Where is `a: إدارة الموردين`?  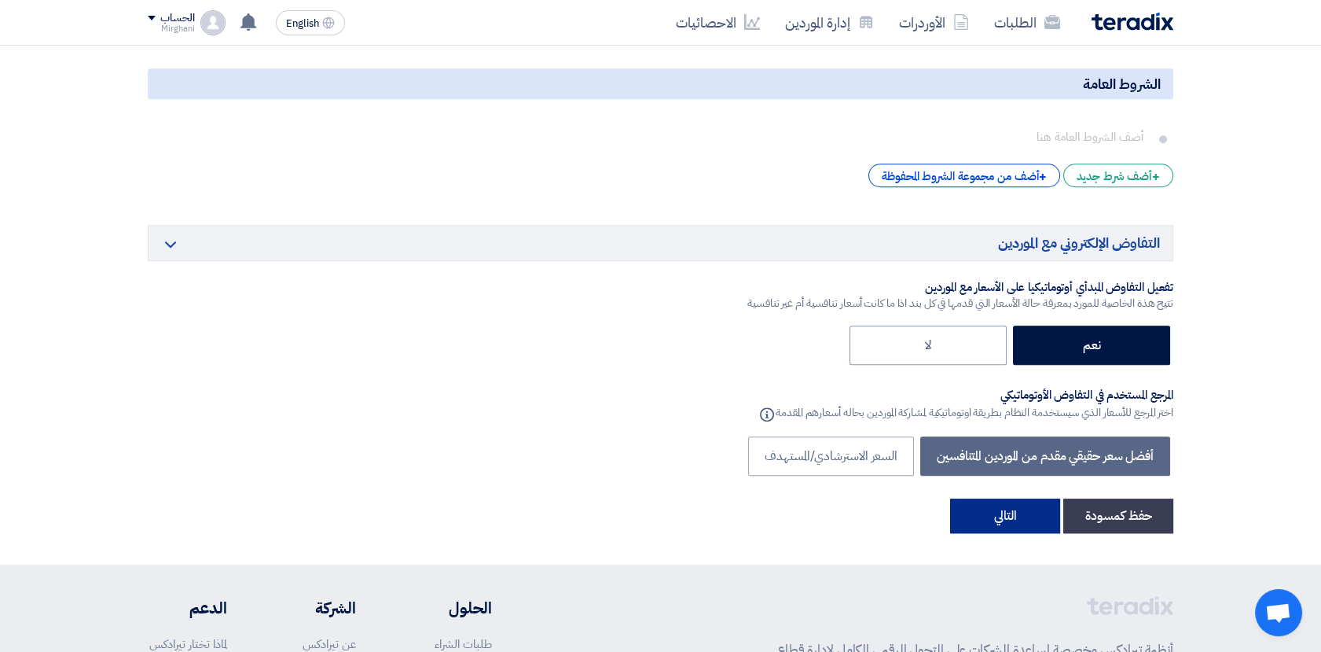 a: إدارة الموردين is located at coordinates (829, 22).